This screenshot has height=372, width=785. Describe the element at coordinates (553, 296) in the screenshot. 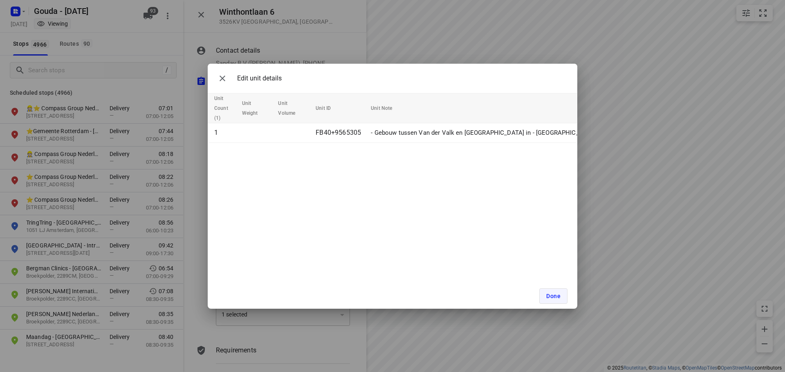

I see `span: Done` at that location.